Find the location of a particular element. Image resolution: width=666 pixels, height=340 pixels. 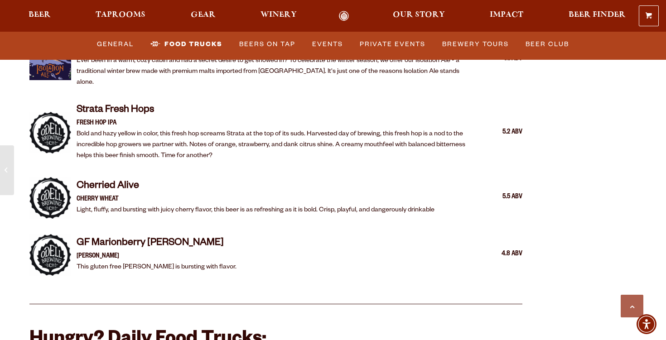

a: Taprooms is located at coordinates (120, 16).